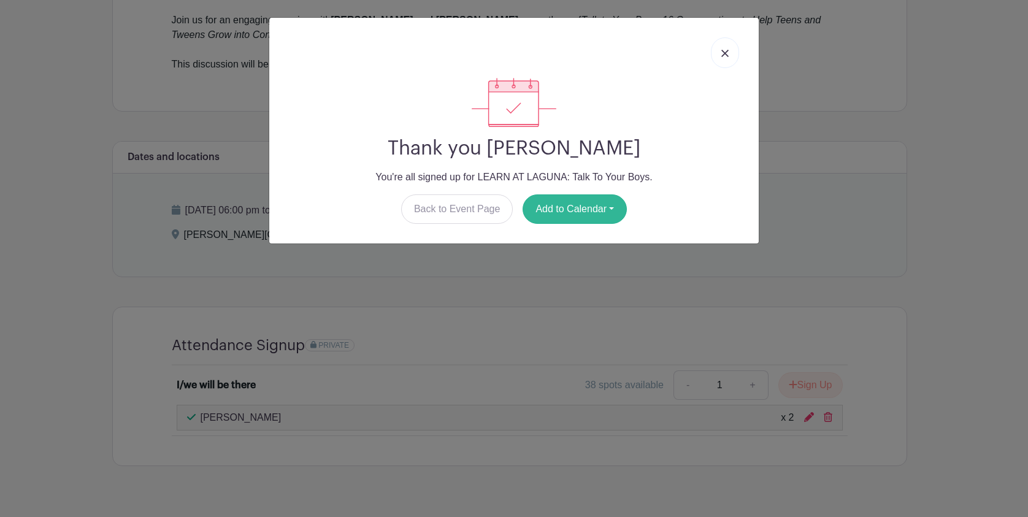 This screenshot has width=1028, height=517. I want to click on img: close_button-5f87c8562297e5c2d7936805f587ecaba9071eb48480494691a3f1689db116b3.svg, so click(725, 53).